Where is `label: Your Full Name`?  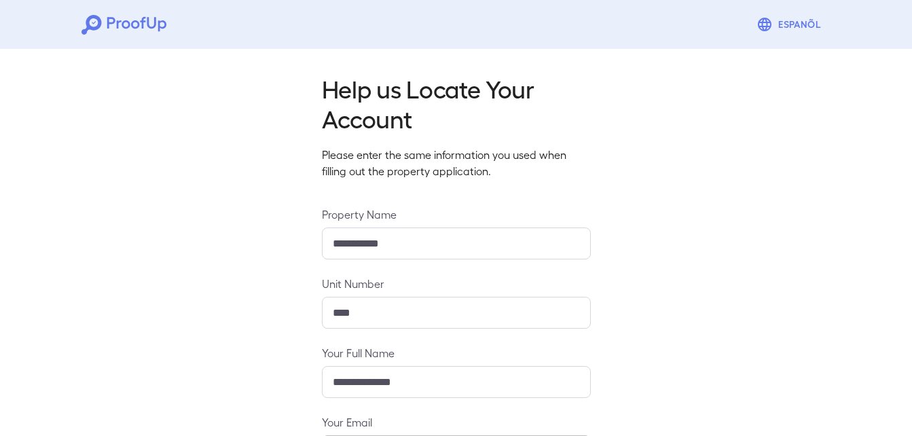 label: Your Full Name is located at coordinates (457, 353).